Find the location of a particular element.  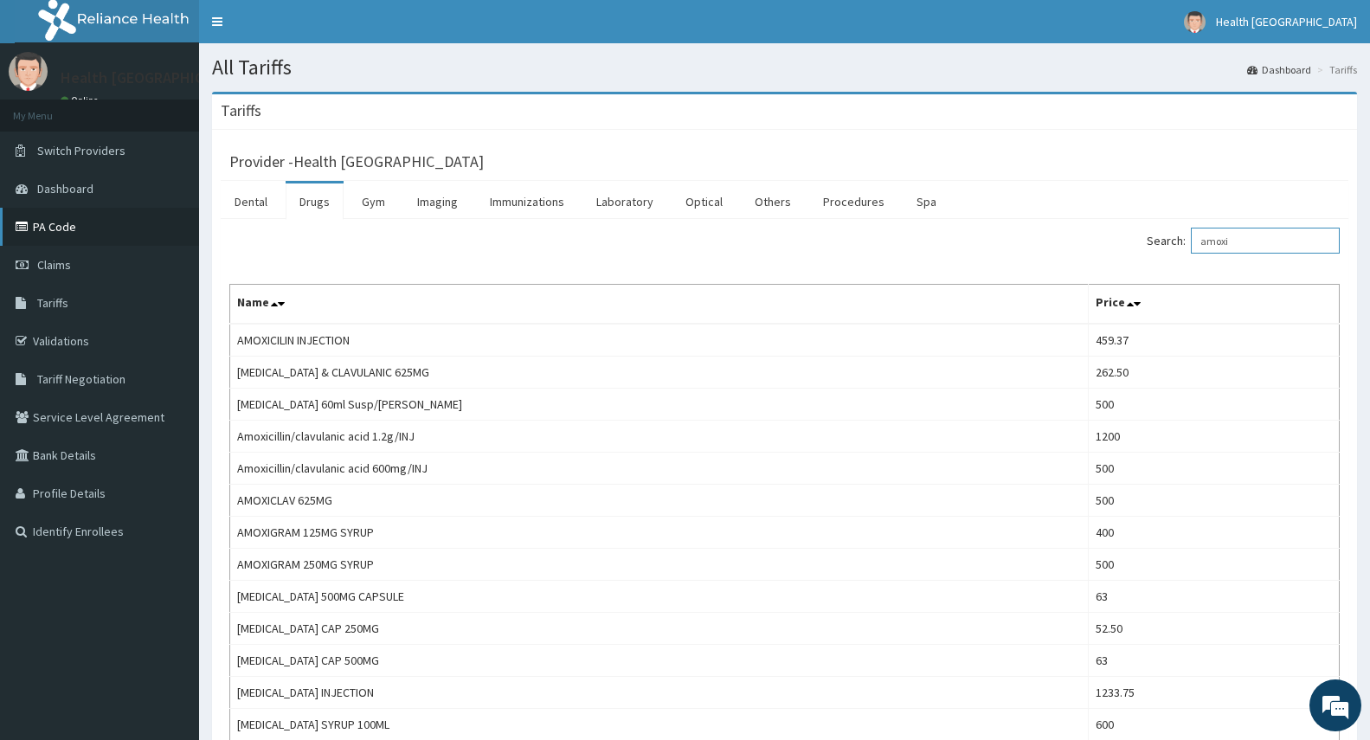

td: AMOXIGRAM 125MG SYRUP is located at coordinates (660, 532).